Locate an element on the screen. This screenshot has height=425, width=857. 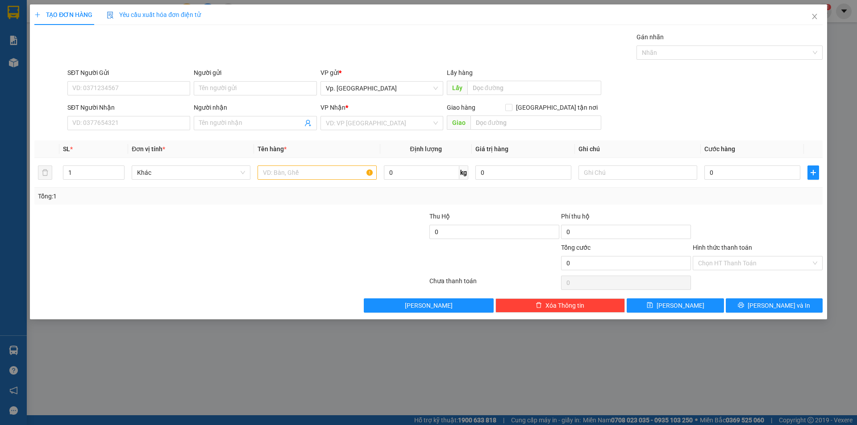
span: Giao is located at coordinates (458, 123).